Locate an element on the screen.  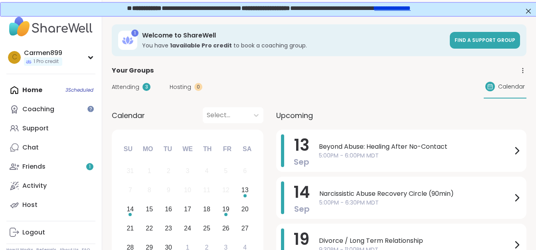
div: 21 is located at coordinates (130, 228).